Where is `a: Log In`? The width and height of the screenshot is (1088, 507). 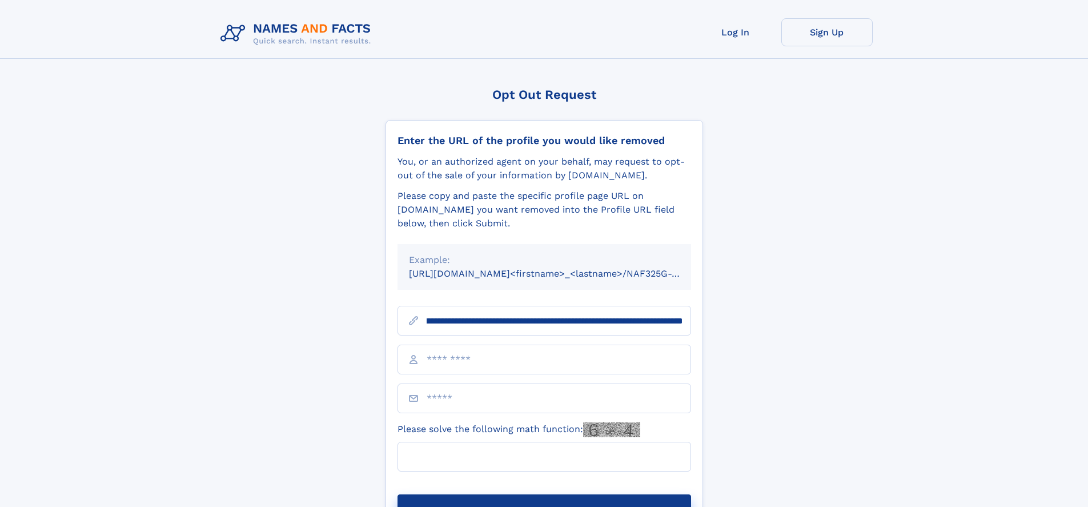 a: Log In is located at coordinates (736, 32).